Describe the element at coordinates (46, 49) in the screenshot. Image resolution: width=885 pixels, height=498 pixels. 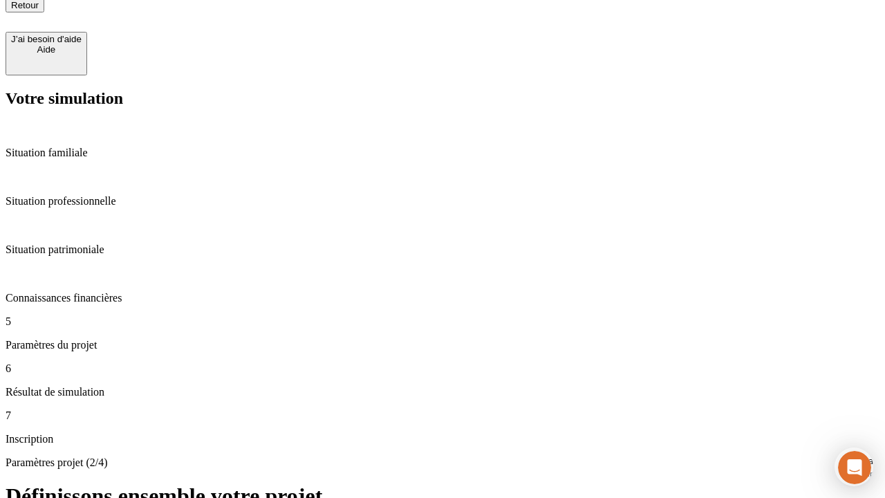
I see `div: Aide` at that location.